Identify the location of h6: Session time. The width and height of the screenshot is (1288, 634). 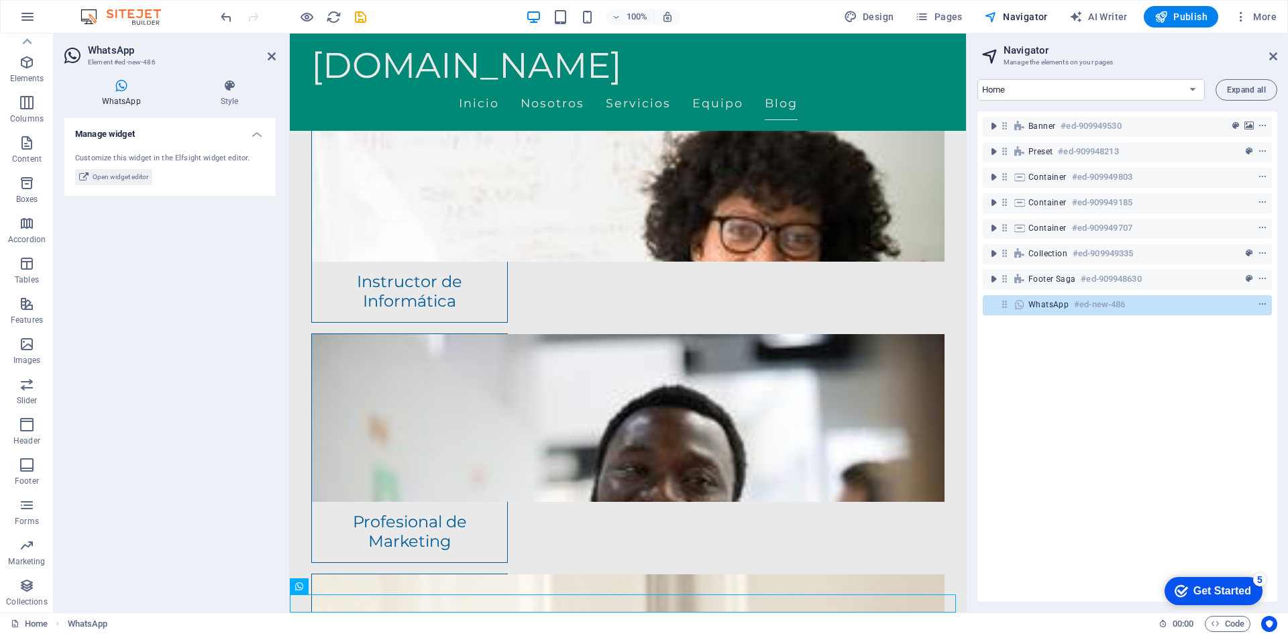
(1176, 624).